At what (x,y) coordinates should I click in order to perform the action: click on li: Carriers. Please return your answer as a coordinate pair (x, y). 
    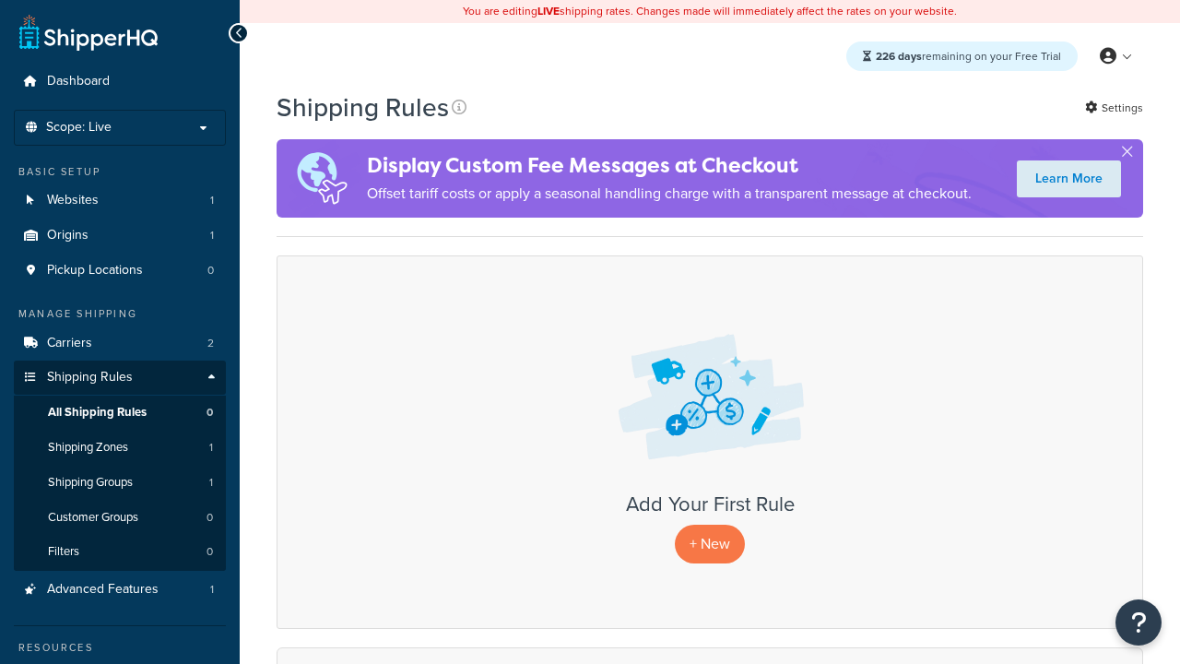
    Looking at the image, I should click on (120, 343).